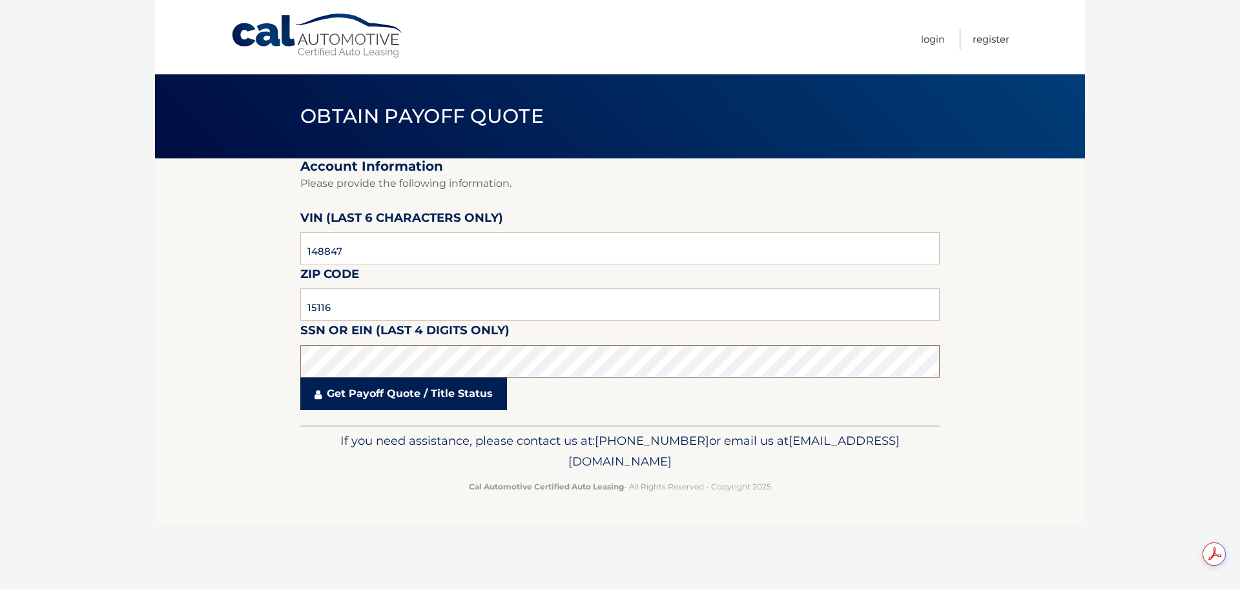 Image resolution: width=1240 pixels, height=589 pixels. Describe the element at coordinates (547, 486) in the screenshot. I see `strong: Cal Automotive Certified Auto Leasing` at that location.